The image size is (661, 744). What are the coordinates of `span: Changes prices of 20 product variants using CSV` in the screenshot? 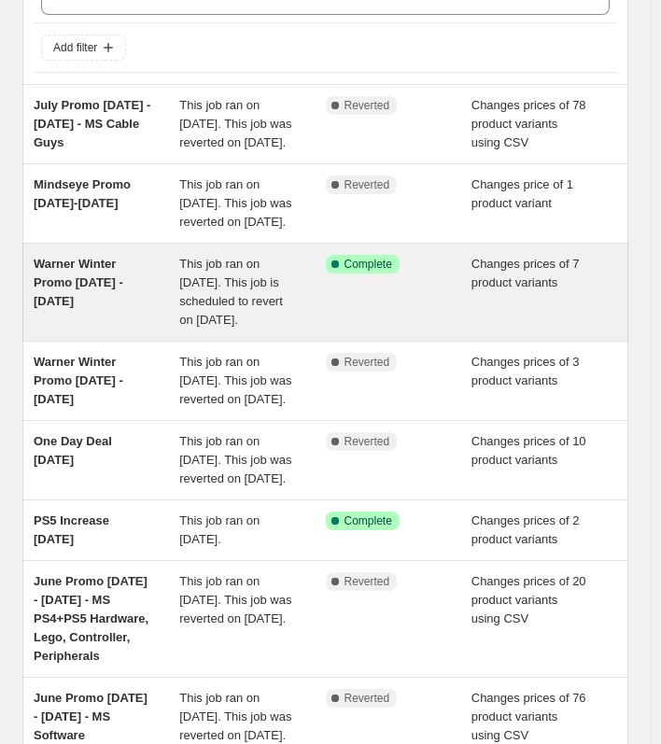 It's located at (528, 599).